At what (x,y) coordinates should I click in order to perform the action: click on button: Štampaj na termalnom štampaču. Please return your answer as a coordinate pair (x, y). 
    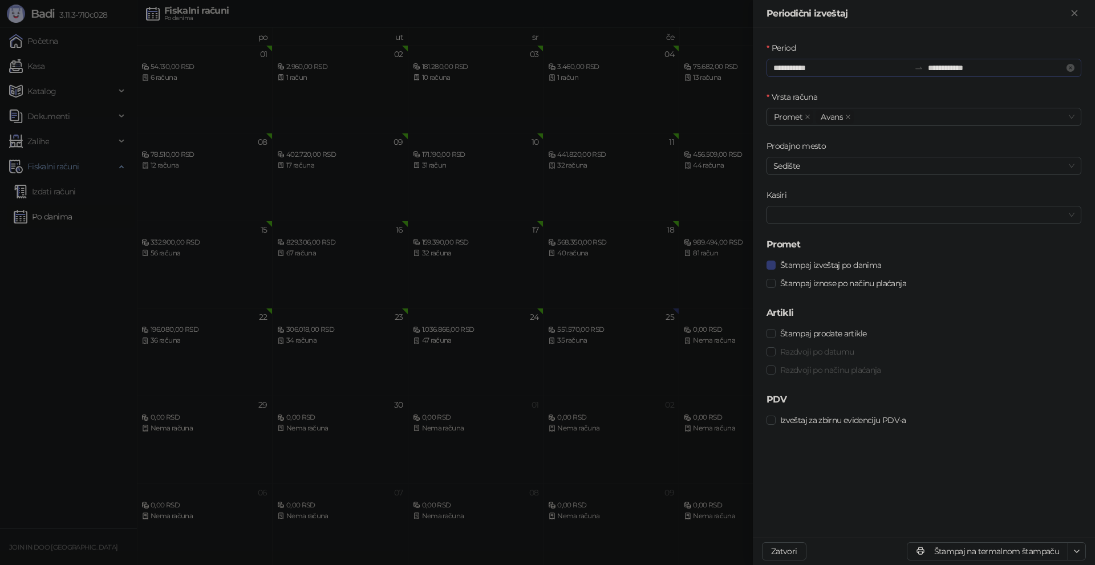
    Looking at the image, I should click on (987, 551).